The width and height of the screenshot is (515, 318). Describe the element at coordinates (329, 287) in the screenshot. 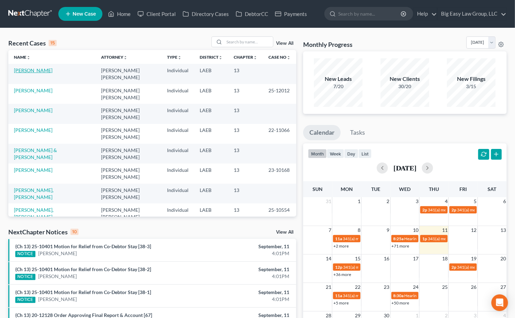

I see `span: 21` at that location.